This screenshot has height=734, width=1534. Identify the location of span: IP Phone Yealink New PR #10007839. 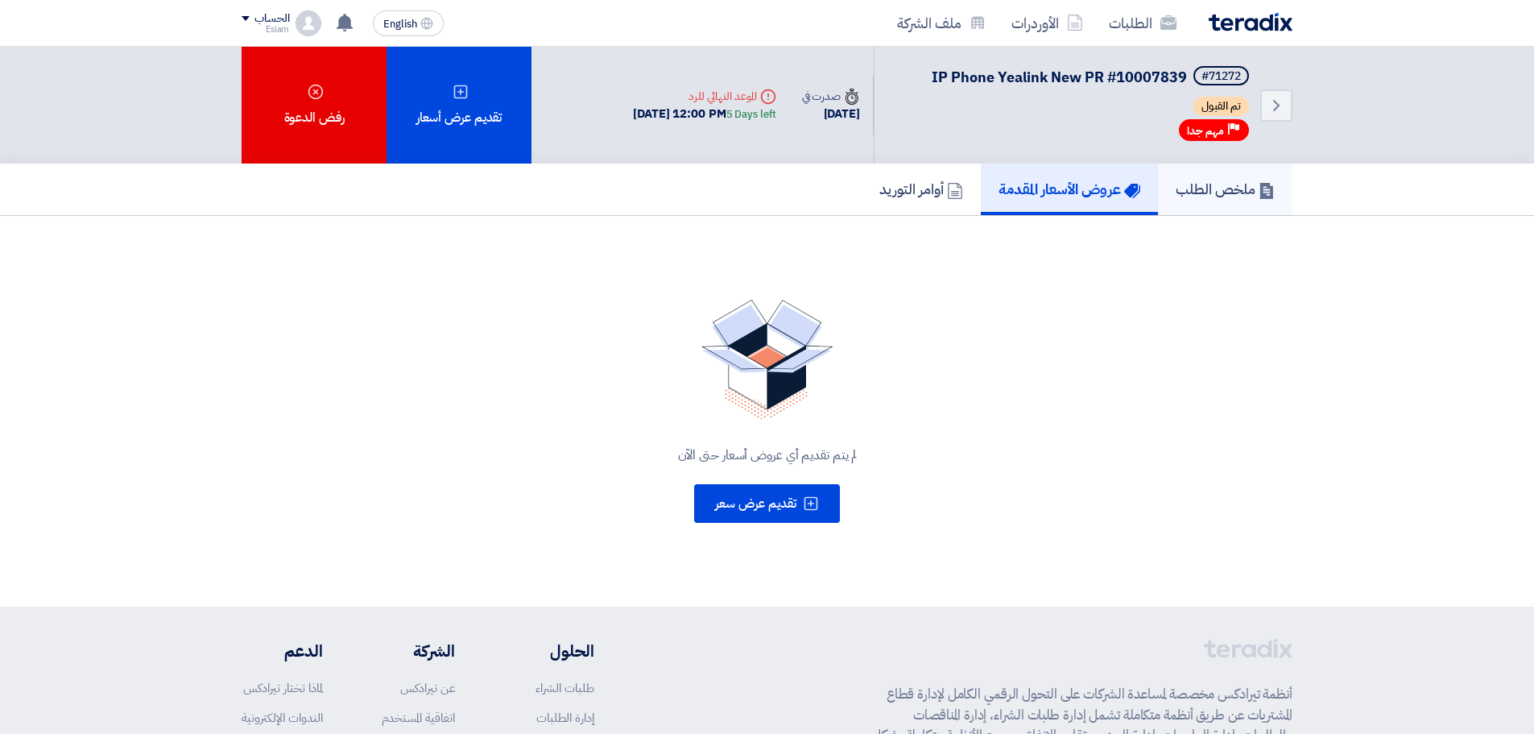
(1059, 77).